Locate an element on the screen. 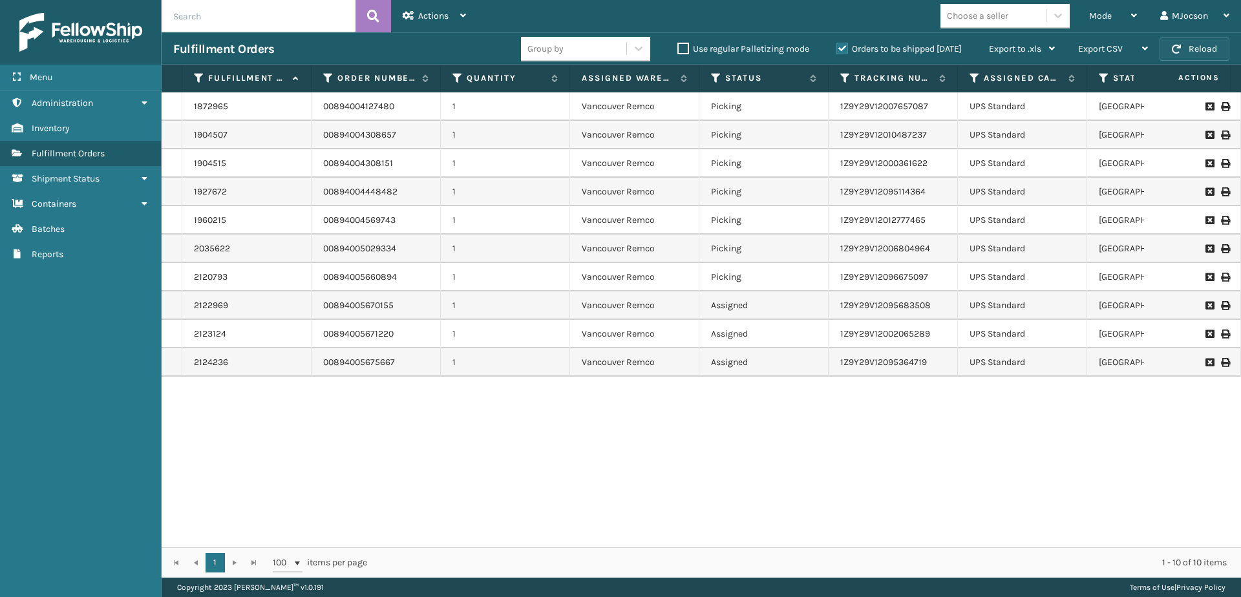 The height and width of the screenshot is (597, 1241). h3: Fulfillment Orders is located at coordinates (224, 49).